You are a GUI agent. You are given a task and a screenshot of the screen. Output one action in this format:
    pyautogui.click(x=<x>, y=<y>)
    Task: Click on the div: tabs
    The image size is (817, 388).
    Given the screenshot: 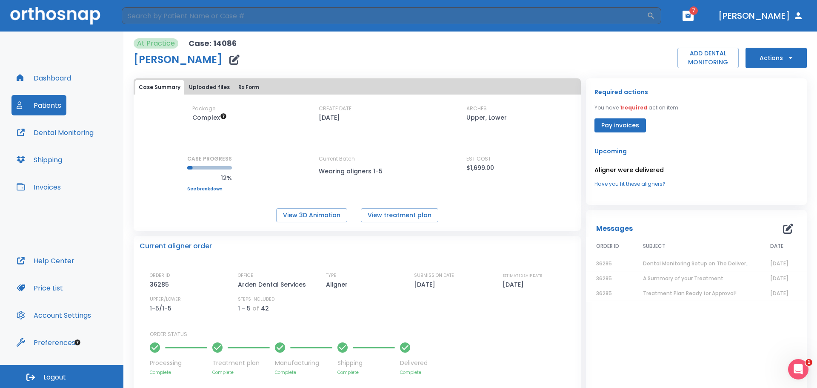 What is the action you would take?
    pyautogui.click(x=357, y=87)
    